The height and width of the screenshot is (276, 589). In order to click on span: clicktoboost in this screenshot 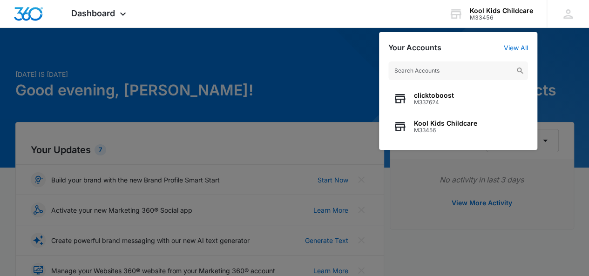, I will do `click(434, 95)`.